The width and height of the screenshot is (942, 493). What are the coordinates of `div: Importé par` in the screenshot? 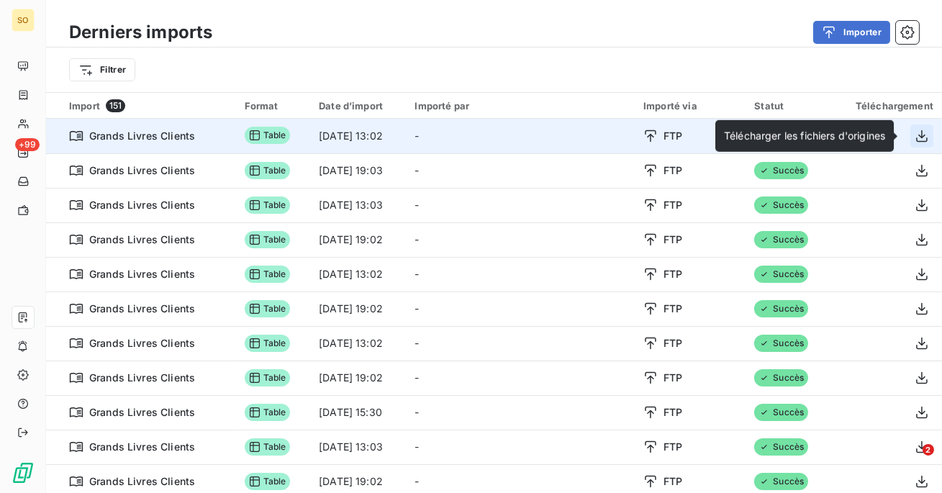 It's located at (520, 106).